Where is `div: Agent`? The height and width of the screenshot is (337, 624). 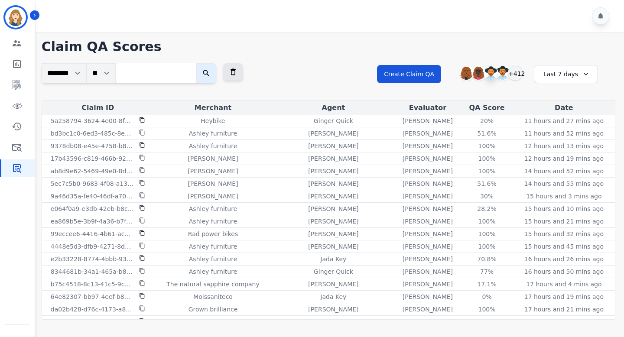 div: Agent is located at coordinates (333, 108).